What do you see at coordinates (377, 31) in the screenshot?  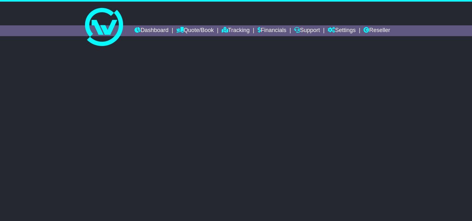 I see `a: Reseller` at bounding box center [377, 31].